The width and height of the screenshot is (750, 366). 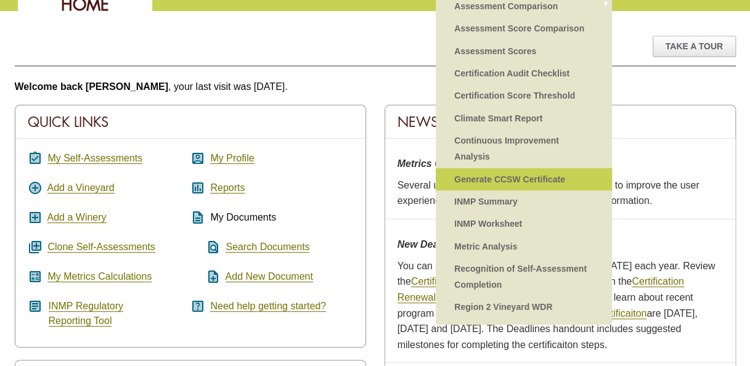 I want to click on a: Certification Renewal Webinar, so click(x=540, y=290).